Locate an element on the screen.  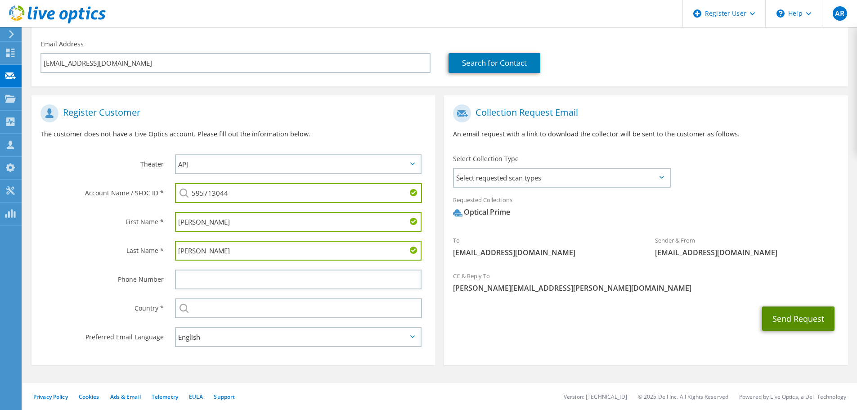
div: Sender & From is located at coordinates (747, 246).